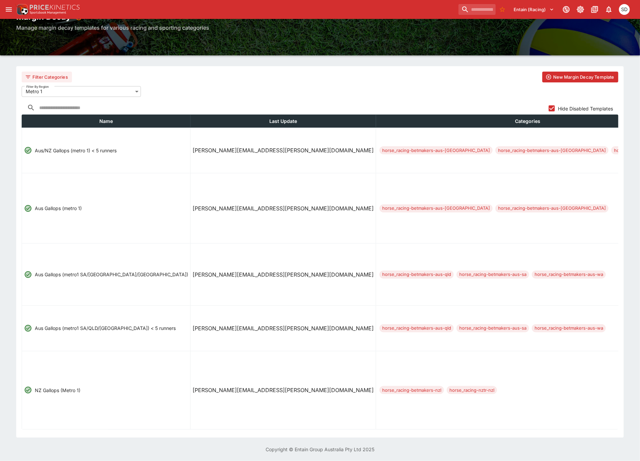 The height and width of the screenshot is (461, 640). What do you see at coordinates (55, 7) in the screenshot?
I see `img: PriceKinetics` at bounding box center [55, 7].